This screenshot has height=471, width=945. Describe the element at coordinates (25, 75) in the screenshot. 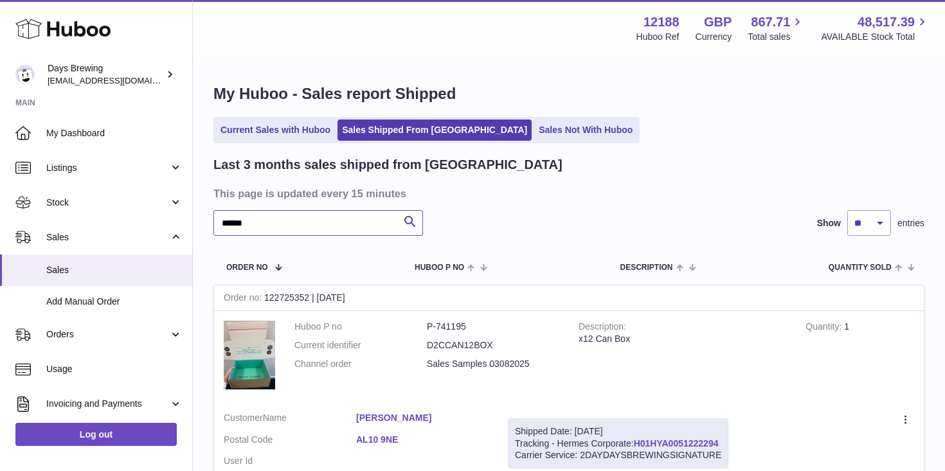

I see `img: helena@daysbrewing.com` at that location.